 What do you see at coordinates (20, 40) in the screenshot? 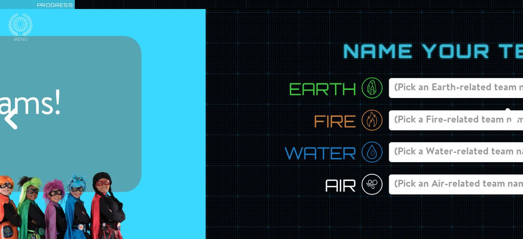
I see `span: Menu` at bounding box center [20, 40].